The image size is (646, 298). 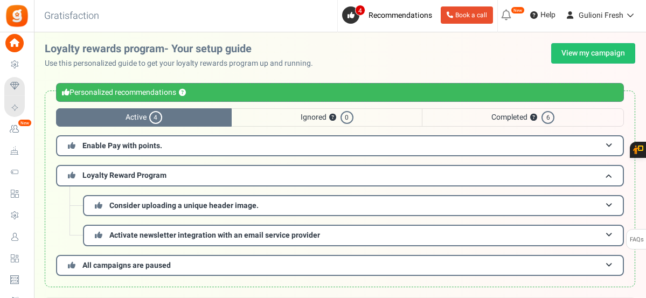 What do you see at coordinates (548, 118) in the screenshot?
I see `span: 6` at bounding box center [548, 118].